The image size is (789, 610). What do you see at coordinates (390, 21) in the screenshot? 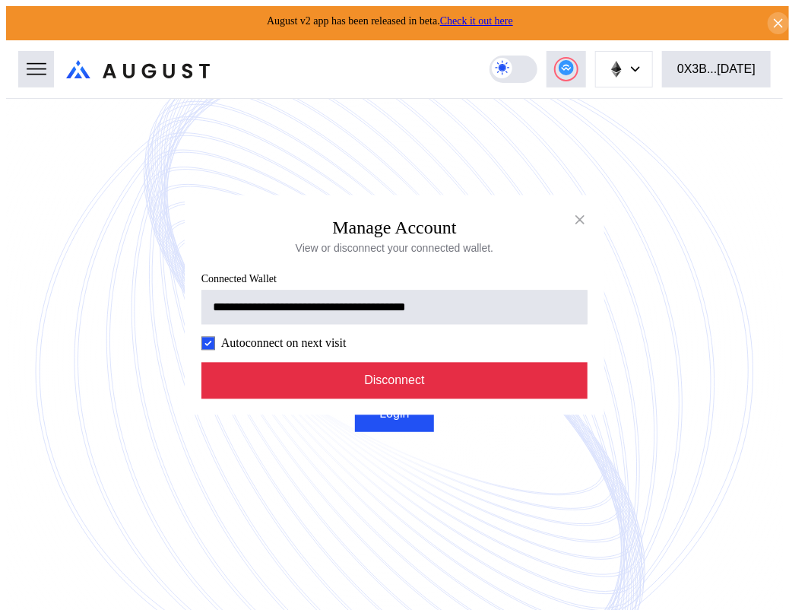
I see `span: August v2 app has been released in beta.` at bounding box center [390, 21].